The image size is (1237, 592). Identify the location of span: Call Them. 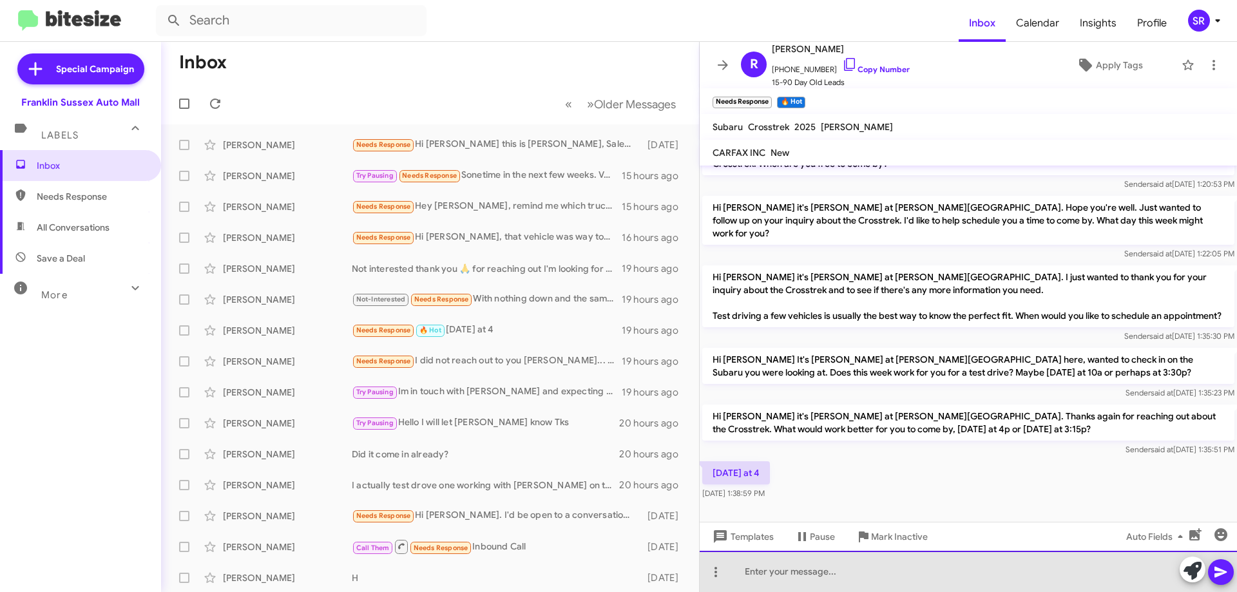
(373, 548).